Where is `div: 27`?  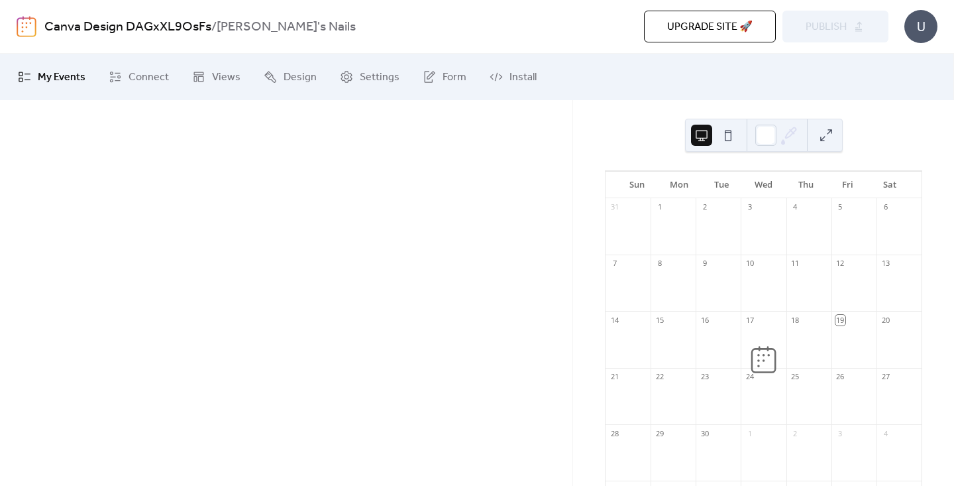 div: 27 is located at coordinates (885, 376).